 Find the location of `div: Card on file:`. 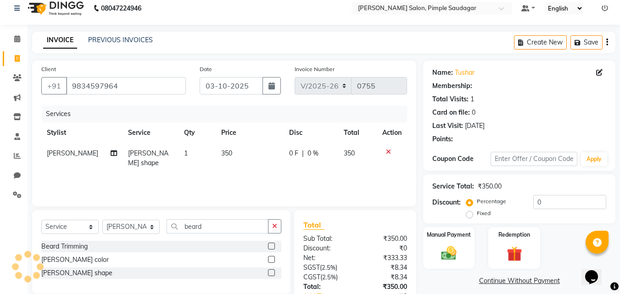

div: Card on file: is located at coordinates (451, 113).